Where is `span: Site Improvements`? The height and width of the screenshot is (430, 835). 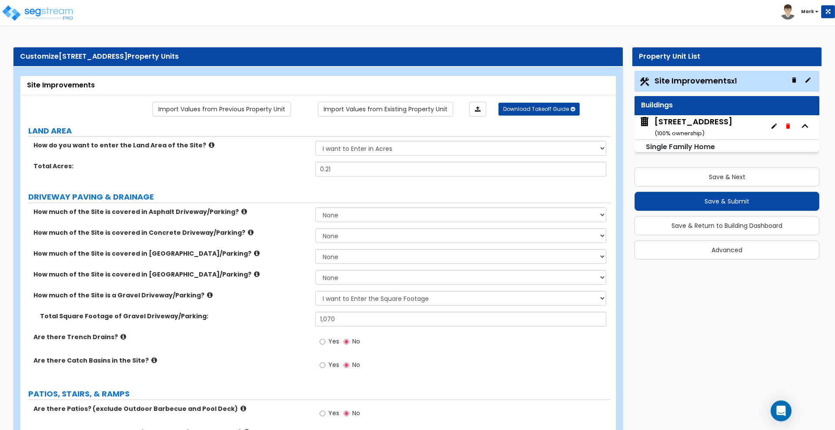
span: Site Improvements is located at coordinates (695, 80).